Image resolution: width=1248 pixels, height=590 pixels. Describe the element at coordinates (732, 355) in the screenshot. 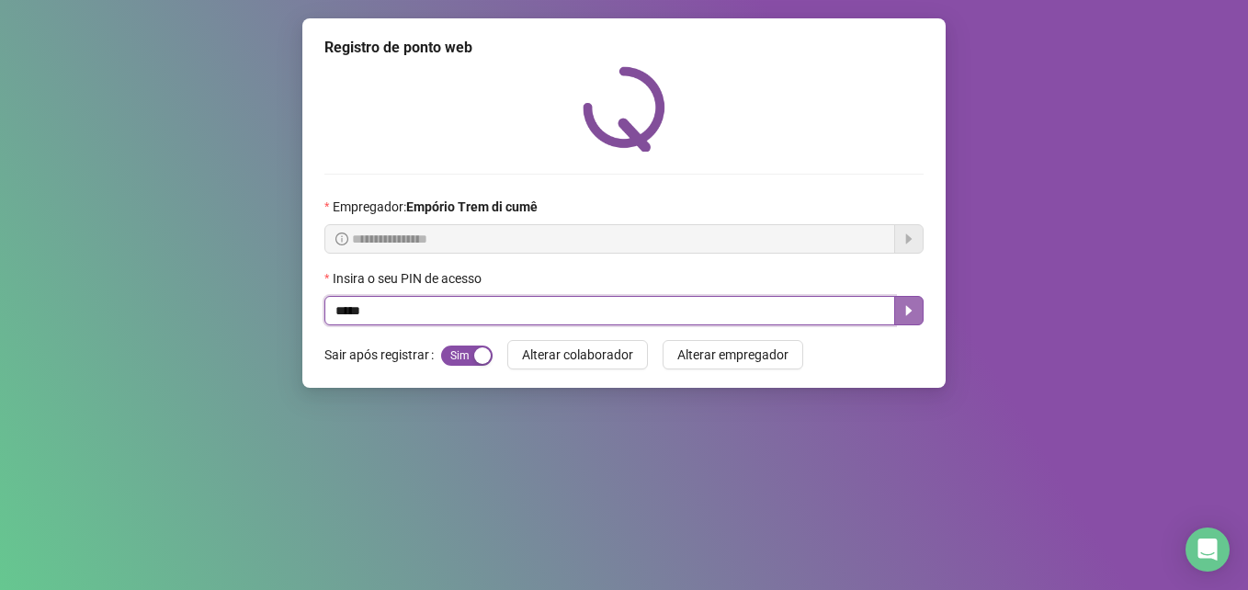

I see `span: Alterar empregador` at that location.